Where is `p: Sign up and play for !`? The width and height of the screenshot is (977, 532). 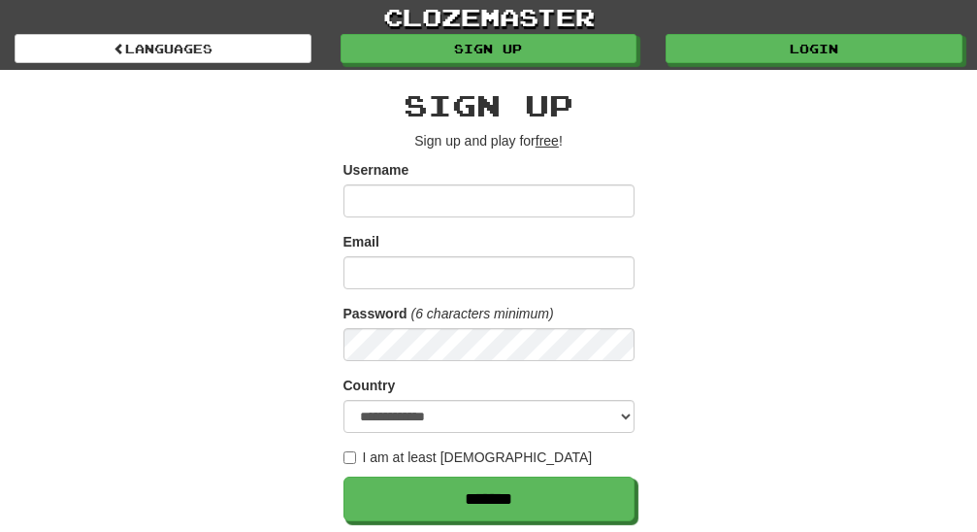
p: Sign up and play for ! is located at coordinates (489, 141).